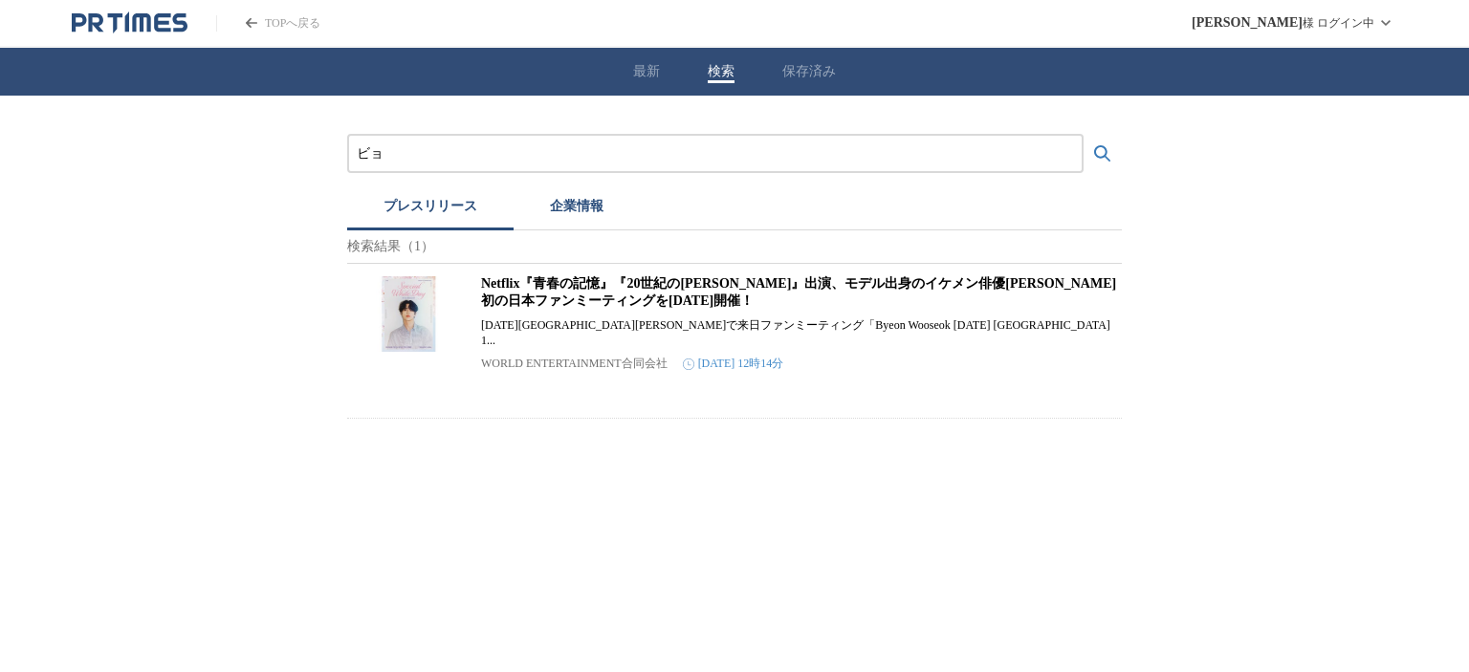 The image size is (1469, 672). What do you see at coordinates (574, 363) in the screenshot?
I see `p: WORLD ENTERTAINMENT合同会社` at bounding box center [574, 363].